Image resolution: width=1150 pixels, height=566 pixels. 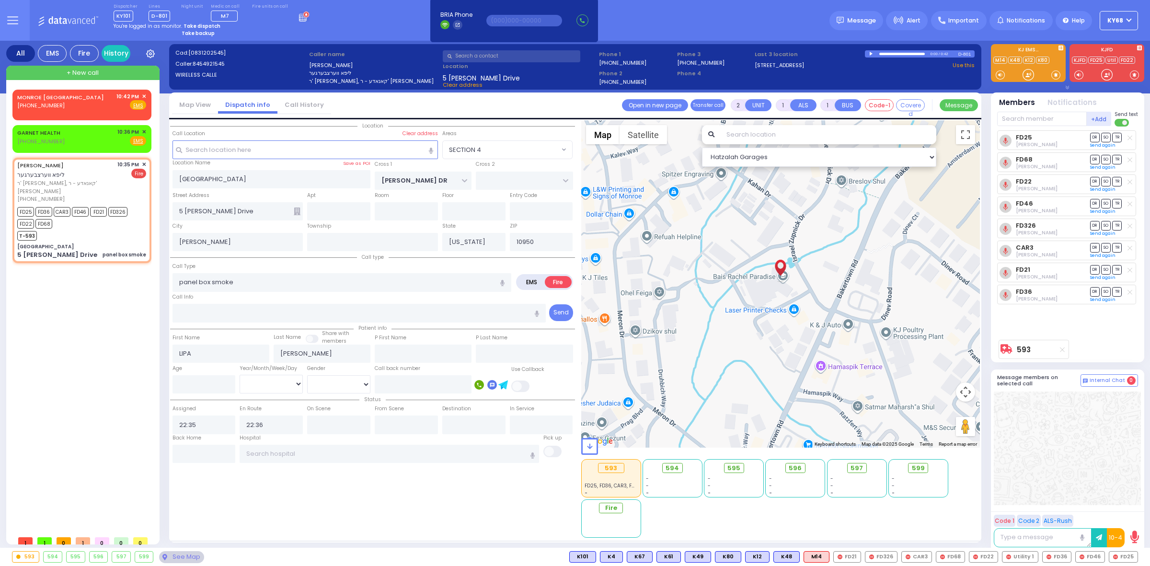 What do you see at coordinates (397, 369) in the screenshot?
I see `label: Call back number` at bounding box center [397, 369].